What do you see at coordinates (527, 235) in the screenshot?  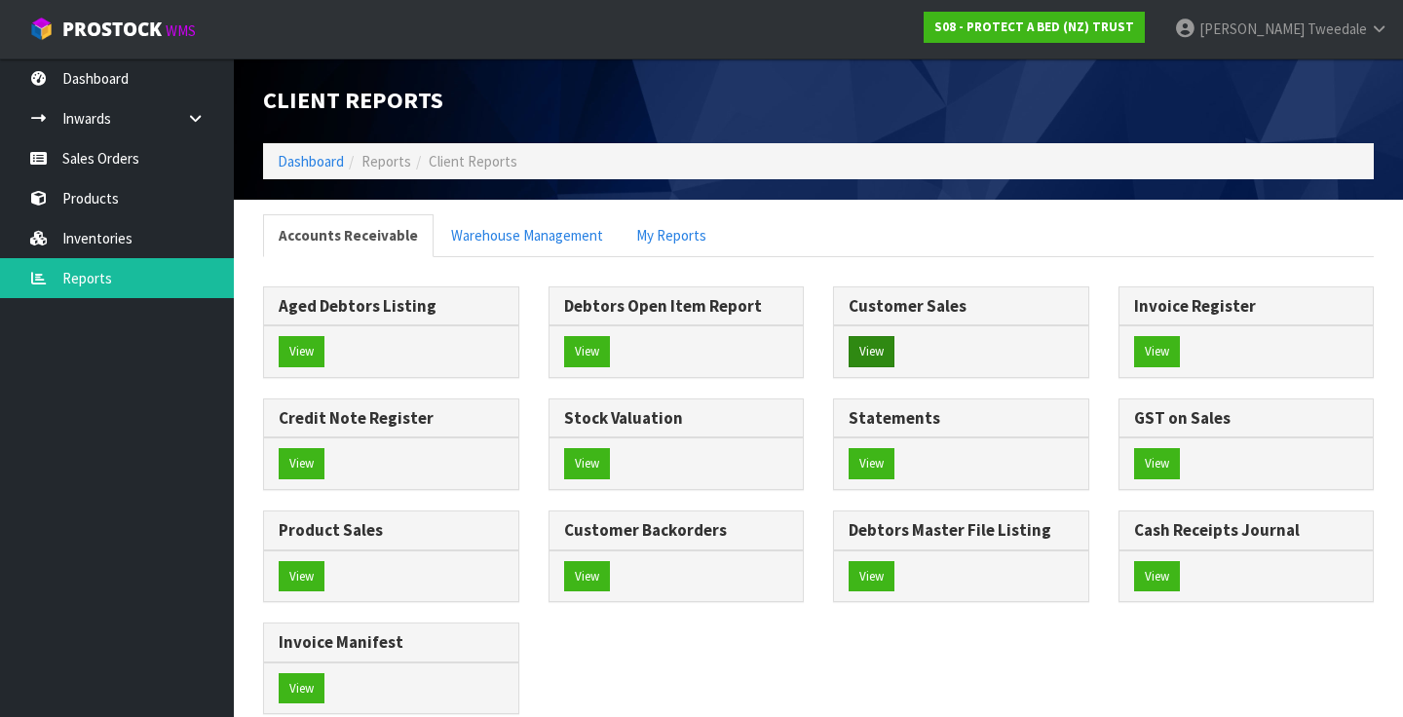 I see `a: Warehouse Management` at bounding box center [527, 235].